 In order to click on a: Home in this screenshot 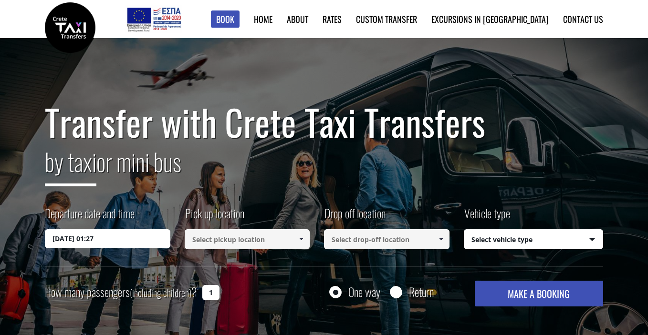, I will do `click(263, 19)`.